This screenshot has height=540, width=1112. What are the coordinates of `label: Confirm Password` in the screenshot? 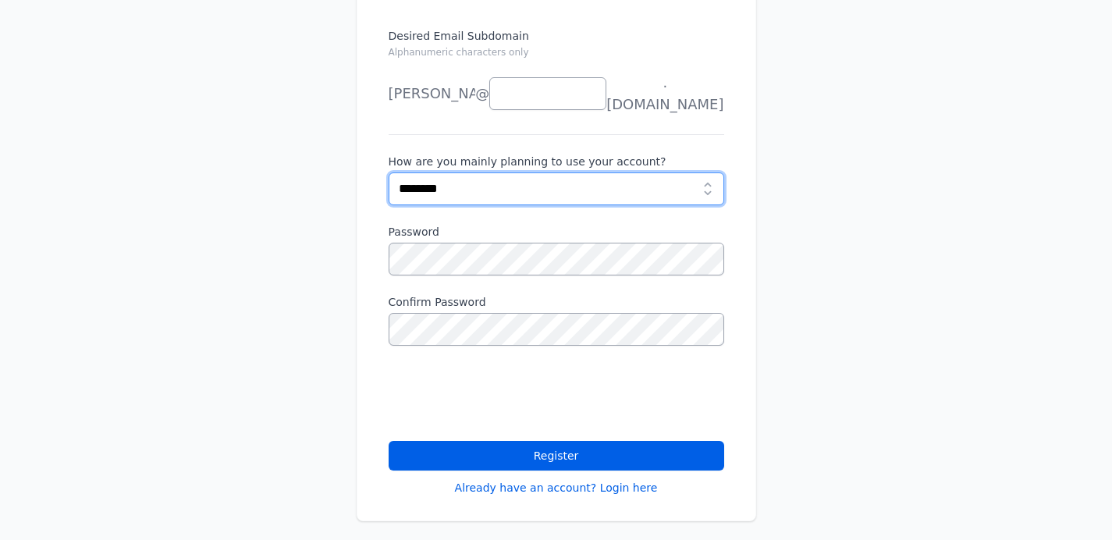 It's located at (557, 302).